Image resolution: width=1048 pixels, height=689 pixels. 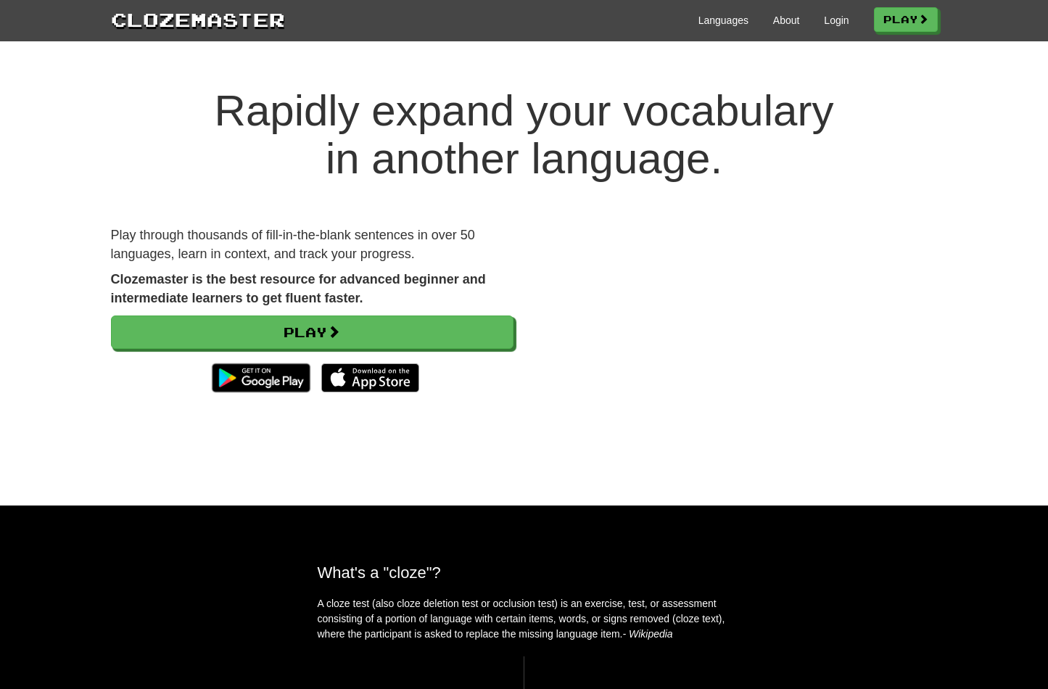 I want to click on p: Play through thousands of fill-in-the-blank sentences in over 50 languages, learn in context, and..., so click(x=312, y=244).